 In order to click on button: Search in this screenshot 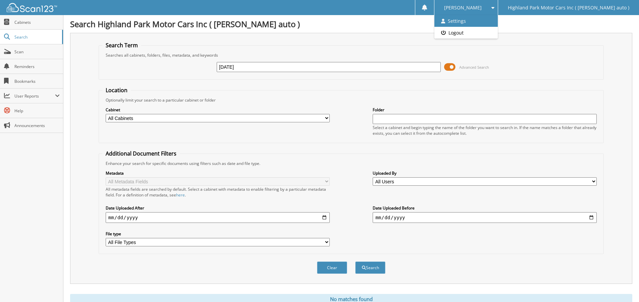, I will do `click(370, 267)`.